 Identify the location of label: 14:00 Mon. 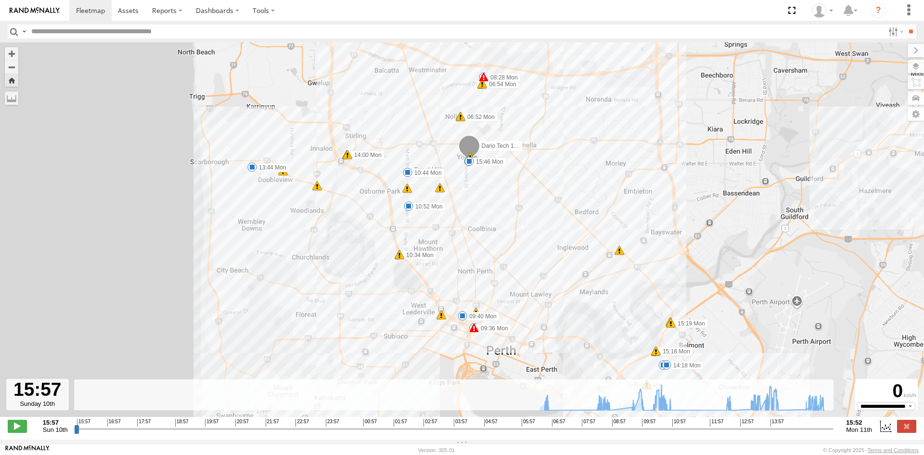
(366, 155).